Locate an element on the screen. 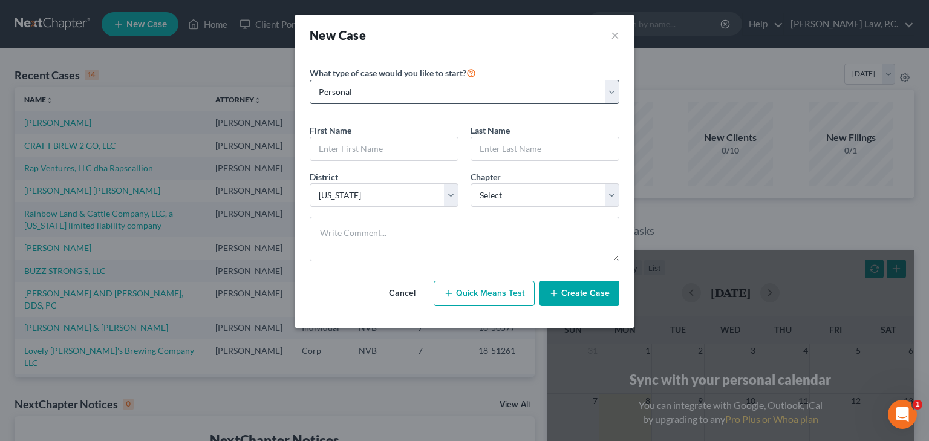  span: District is located at coordinates (324, 177).